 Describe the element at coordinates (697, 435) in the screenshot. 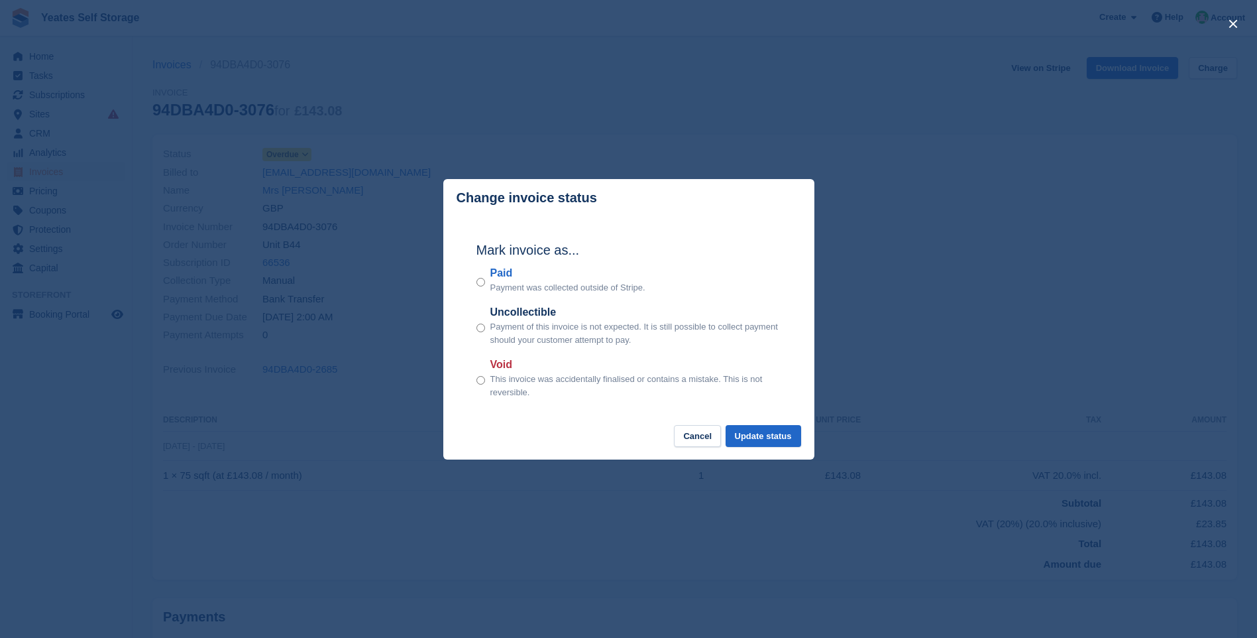

I see `button: Cancel` at that location.